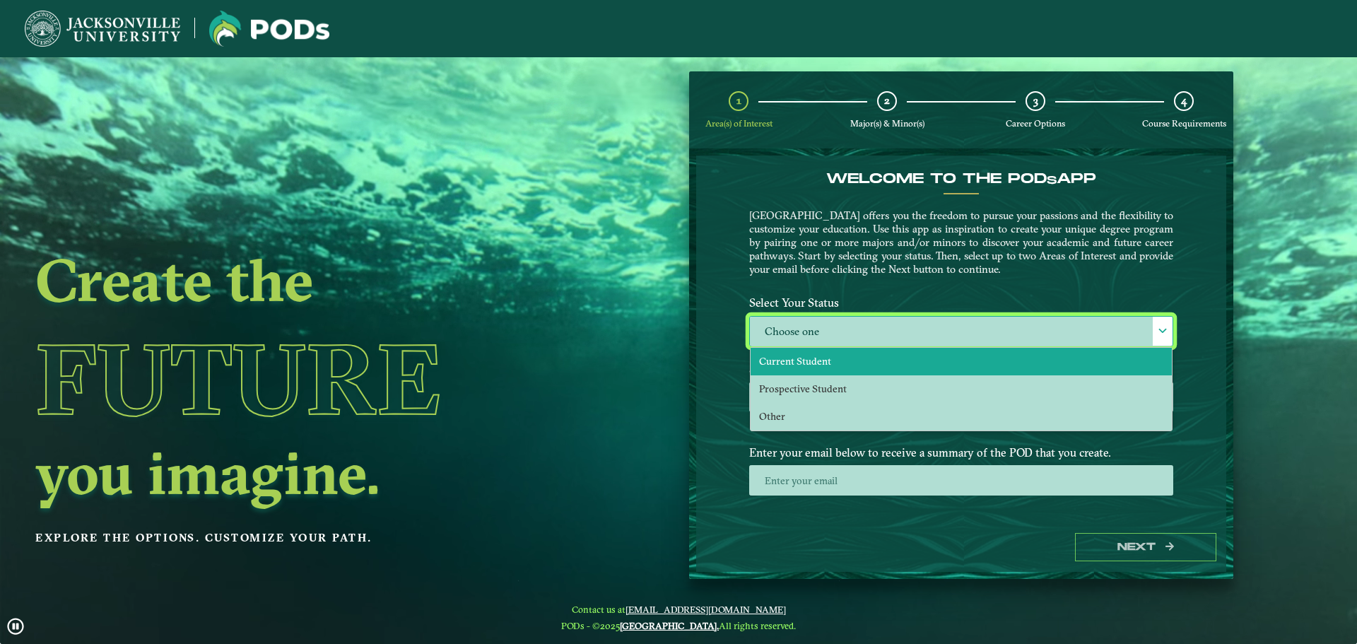 The image size is (1357, 644). I want to click on span: 1, so click(738, 100).